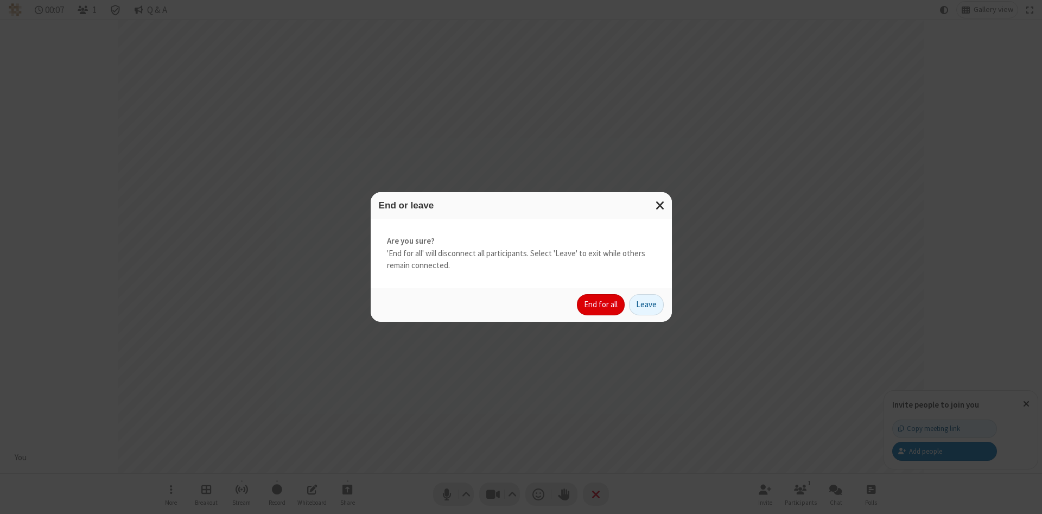  I want to click on div: 'End for all' will disconnect all participants. Select 'Leave' to exit while others remain connec..., so click(521, 253).